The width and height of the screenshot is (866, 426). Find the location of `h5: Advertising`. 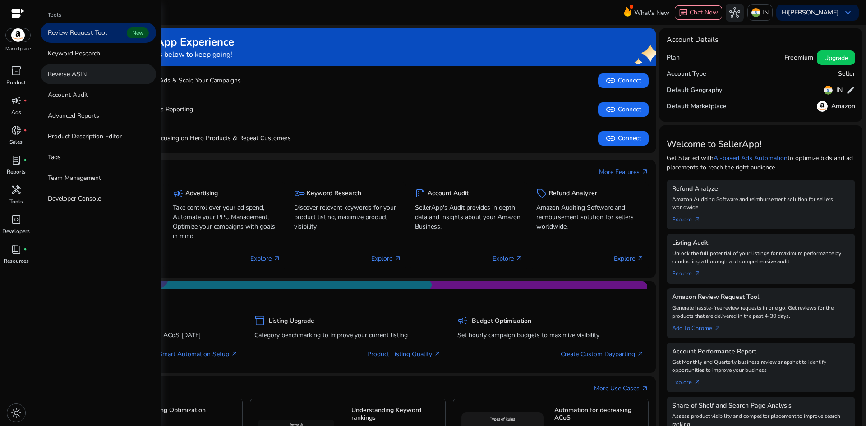

h5: Advertising is located at coordinates (202, 194).